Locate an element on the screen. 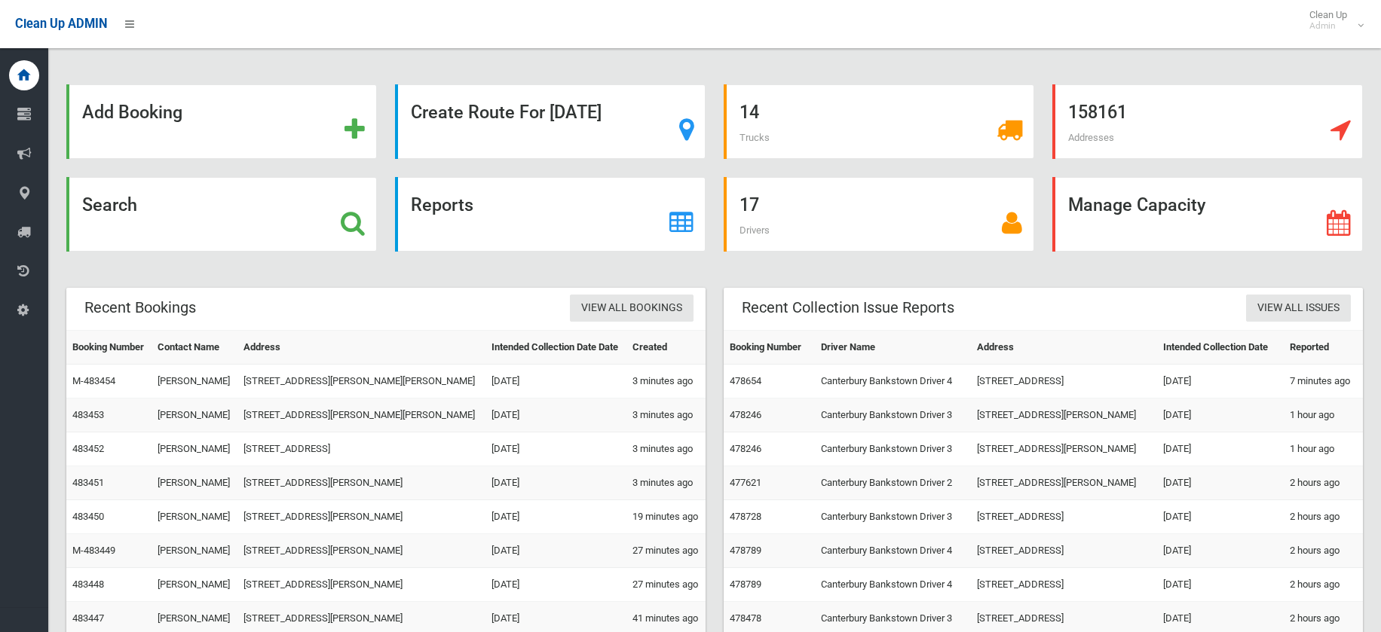 This screenshot has height=632, width=1381. a: 14 Trucks is located at coordinates (879, 121).